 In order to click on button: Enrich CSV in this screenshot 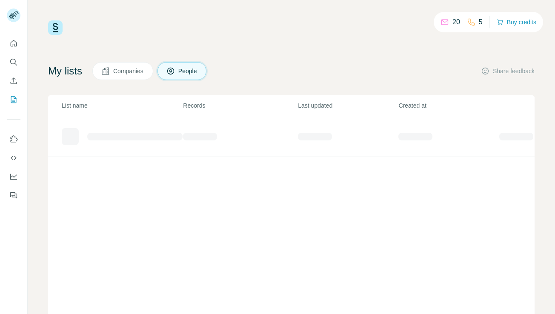, I will do `click(14, 81)`.